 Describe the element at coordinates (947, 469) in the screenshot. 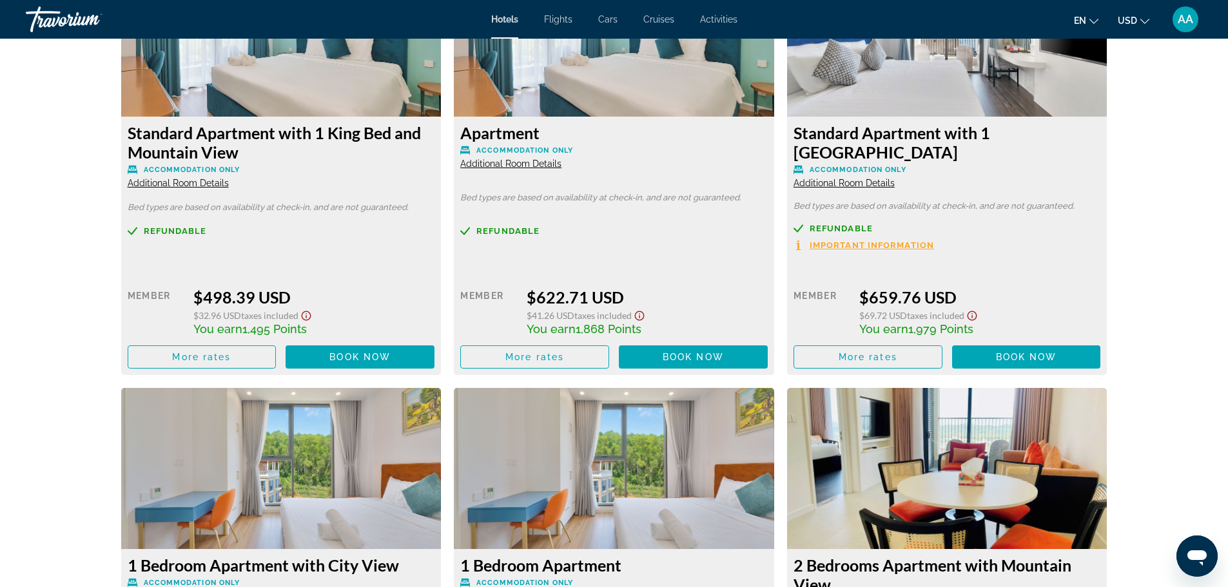

I see `img: fa2f68f9-4a84-42d2-af8d-a8d2132c1b60.jpeg` at that location.